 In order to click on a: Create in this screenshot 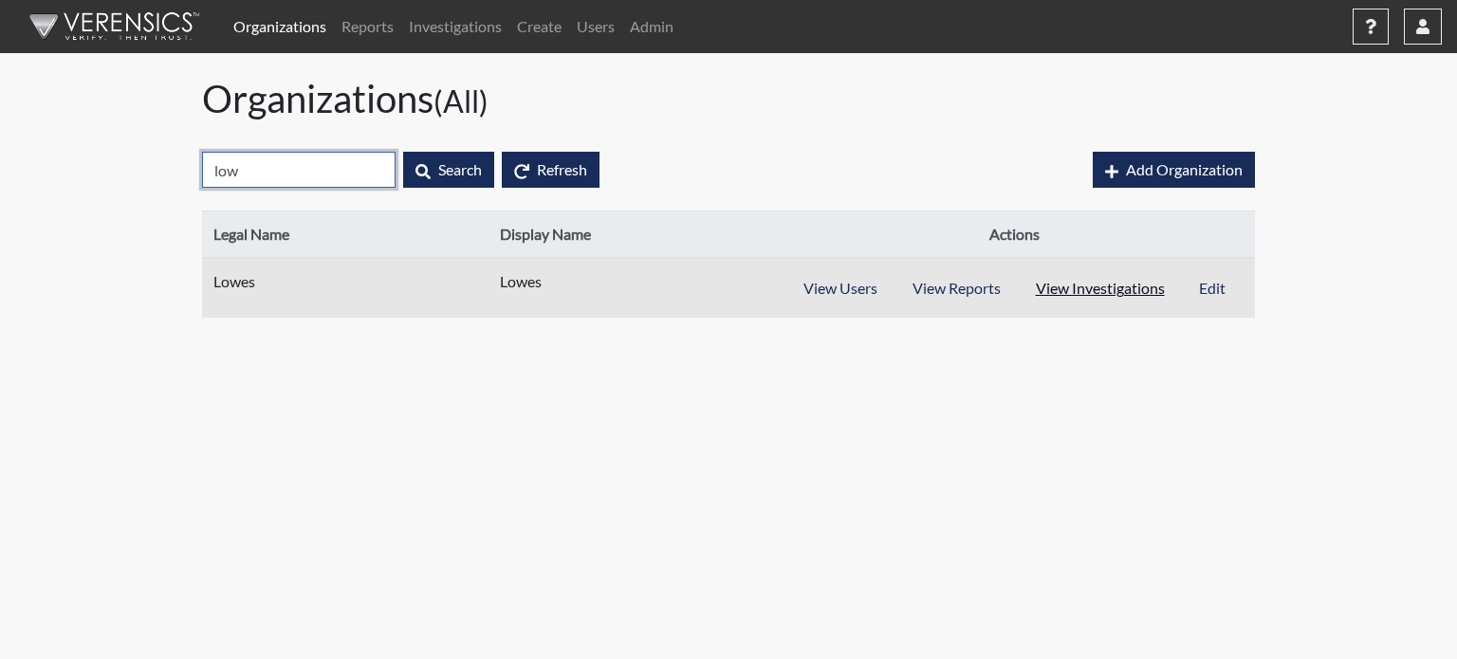, I will do `click(539, 27)`.